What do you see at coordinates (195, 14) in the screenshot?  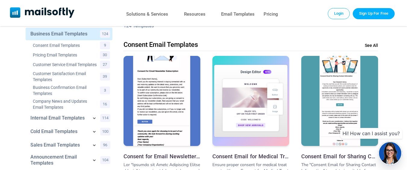 I see `a: Resources` at bounding box center [195, 14].